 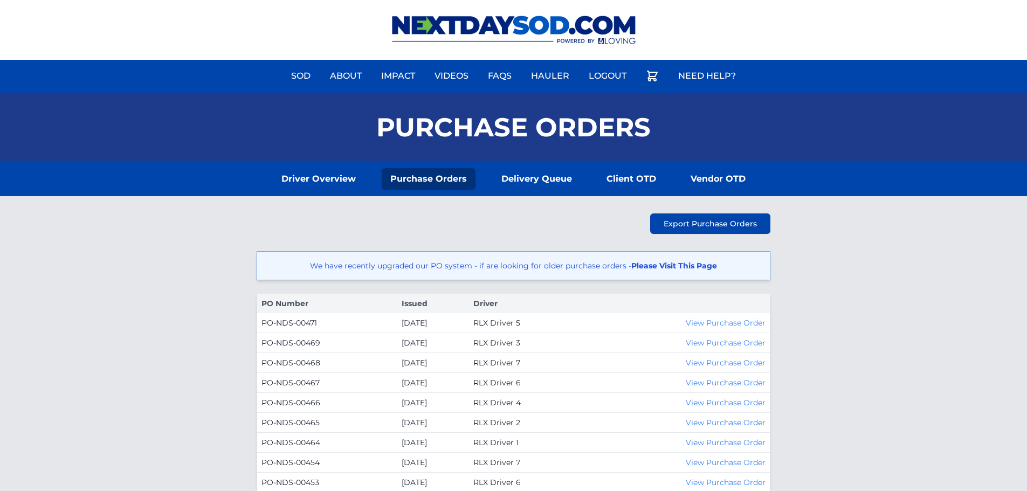 What do you see at coordinates (289, 323) in the screenshot?
I see `a: PO-NDS-00471` at bounding box center [289, 323].